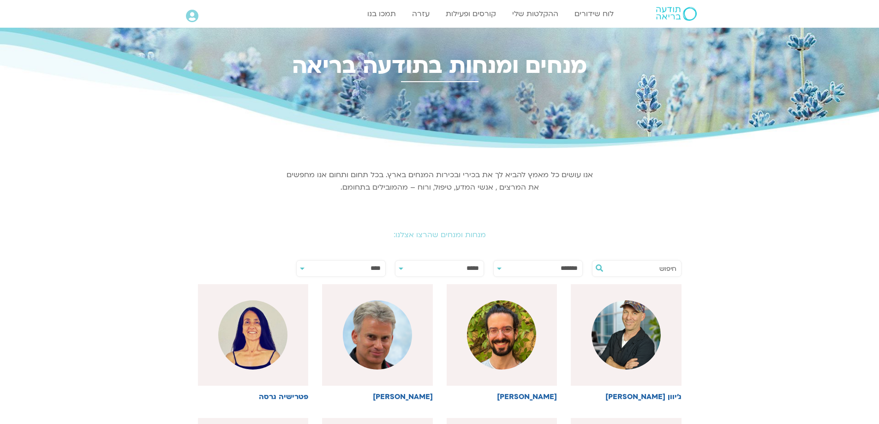  Describe the element at coordinates (626, 335) in the screenshot. I see `img: %D7%96%D7%99%D7%95%D7%90%D7%9F-.png` at that location.